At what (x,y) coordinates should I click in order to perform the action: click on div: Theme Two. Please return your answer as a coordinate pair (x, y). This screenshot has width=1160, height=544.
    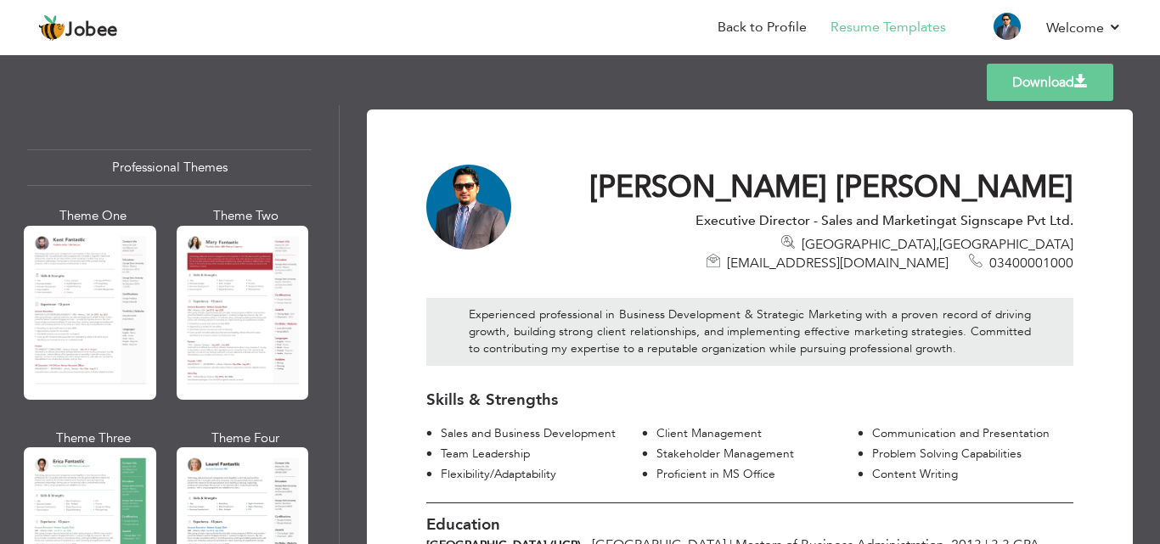
    Looking at the image, I should click on (246, 216).